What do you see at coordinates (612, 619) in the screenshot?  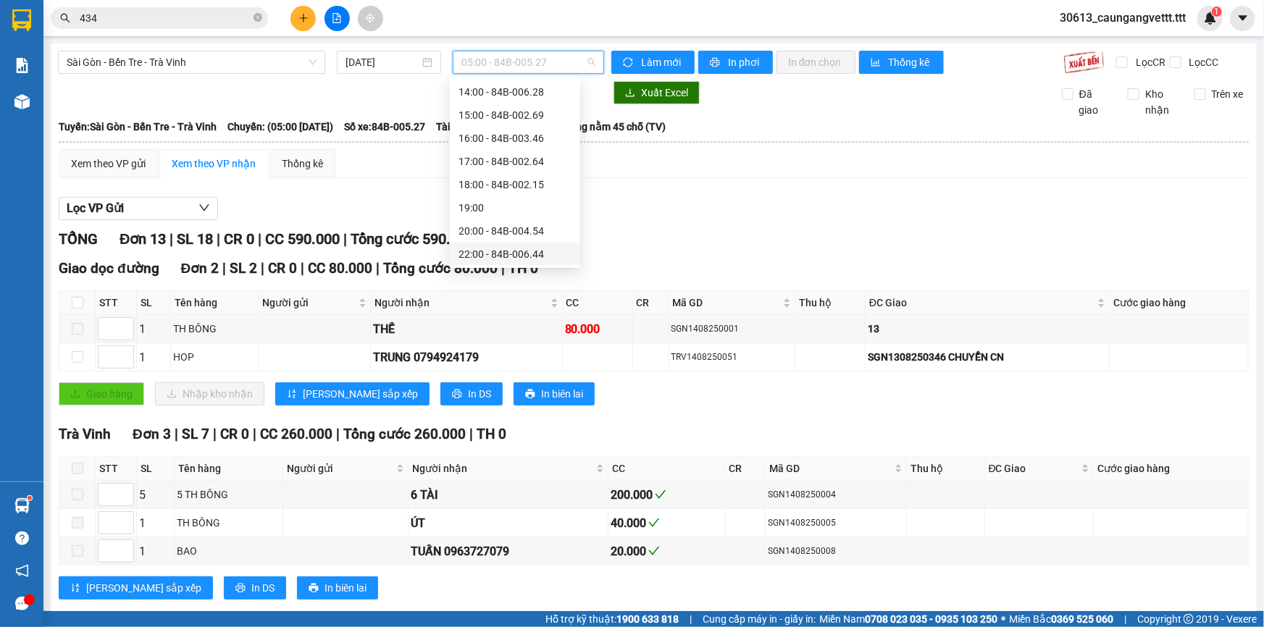 I see `span: Hỗ trợ kỹ thuật:` at bounding box center [612, 619].